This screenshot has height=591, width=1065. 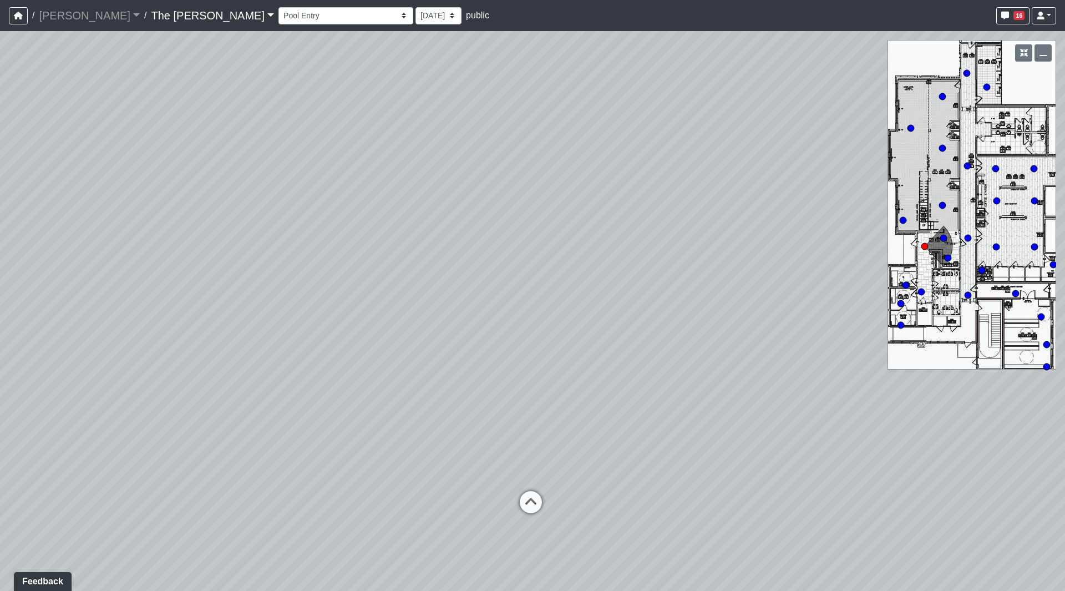 I want to click on button: Feedback, so click(x=34, y=13).